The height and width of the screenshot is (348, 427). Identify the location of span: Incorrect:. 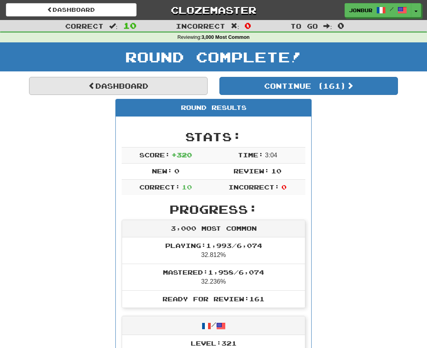
(254, 187).